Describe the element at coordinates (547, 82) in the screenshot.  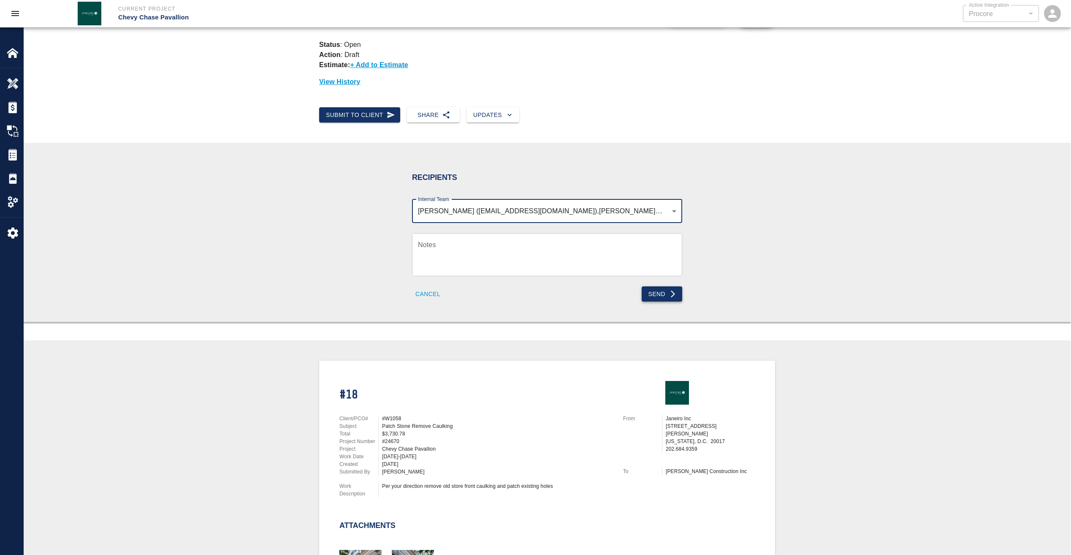
I see `p: View History` at that location.